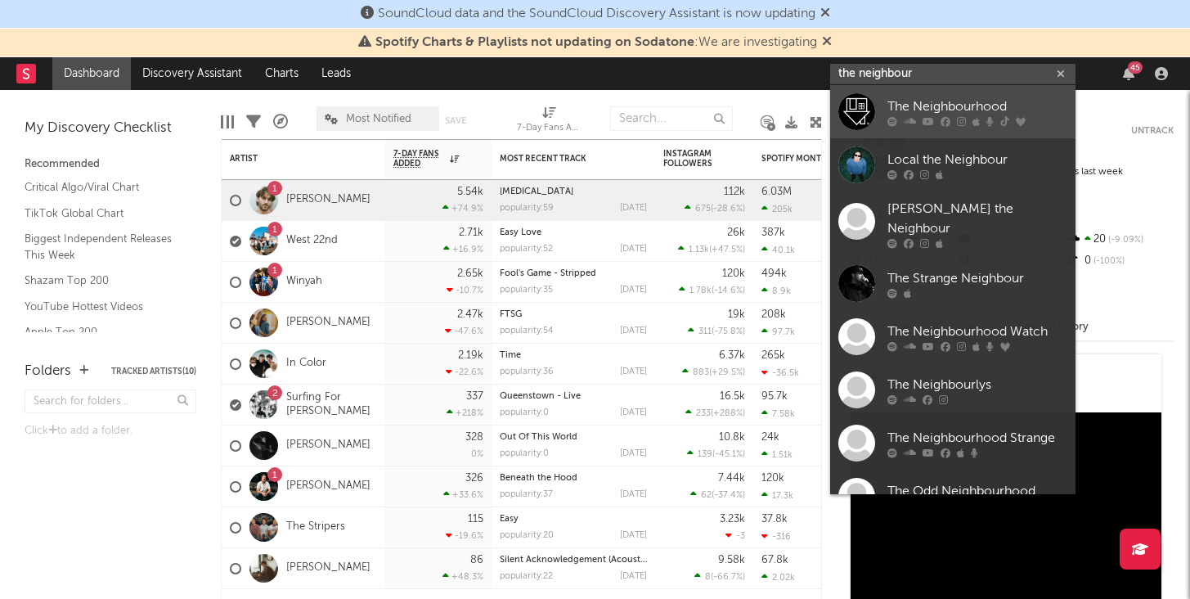 This screenshot has width=1190, height=599. I want to click on div: popularity: 54, so click(527, 330).